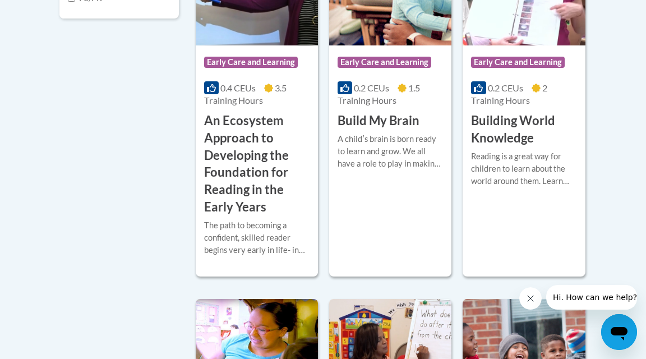  What do you see at coordinates (49, 12) in the screenshot?
I see `span: Hi. How can we help?` at bounding box center [49, 12].